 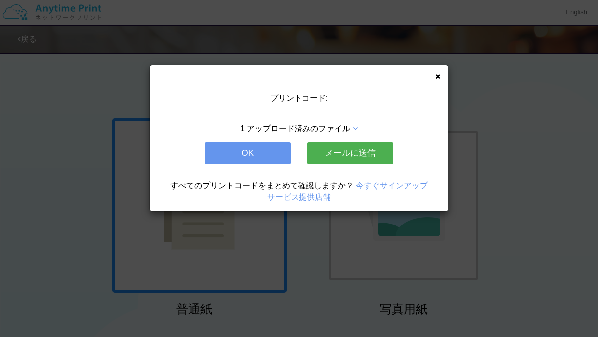 I want to click on span: プリントコード:, so click(x=299, y=98).